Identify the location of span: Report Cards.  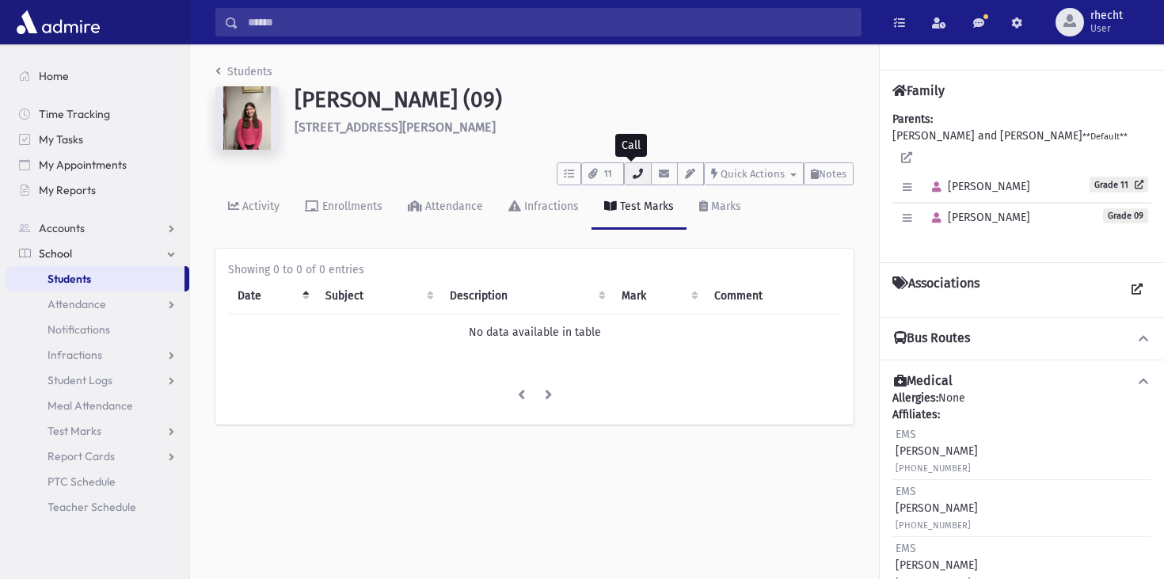
(81, 456).